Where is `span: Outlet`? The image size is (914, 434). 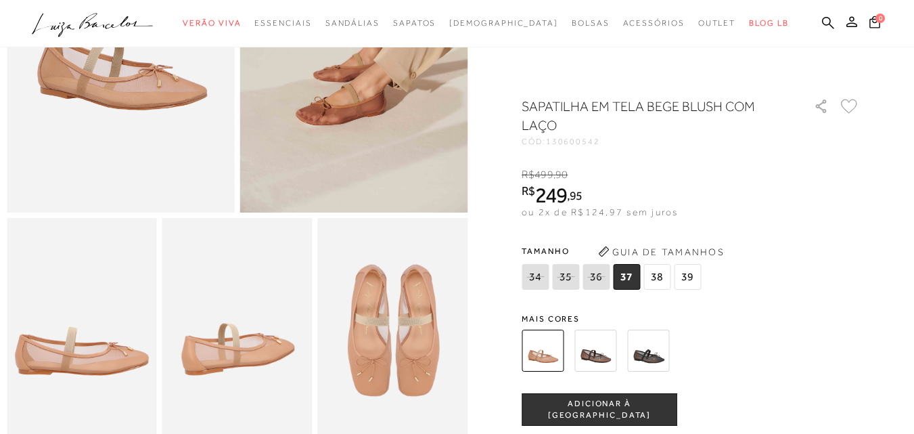 span: Outlet is located at coordinates (718, 23).